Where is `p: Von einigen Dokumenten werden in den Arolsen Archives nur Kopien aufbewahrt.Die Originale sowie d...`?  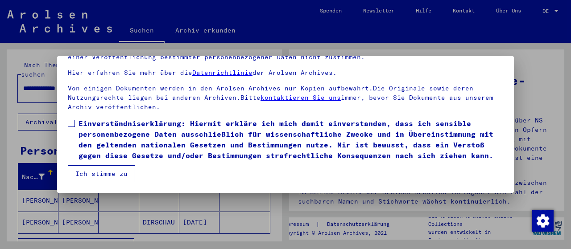
p: Von einigen Dokumenten werden in den Arolsen Archives nur Kopien aufbewahrt.Die Originale sowie d... is located at coordinates (285, 98).